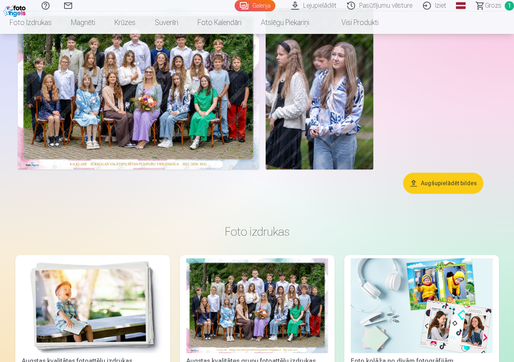 The width and height of the screenshot is (514, 362). What do you see at coordinates (443, 183) in the screenshot?
I see `button: Augšupielādēt bildes` at bounding box center [443, 183].